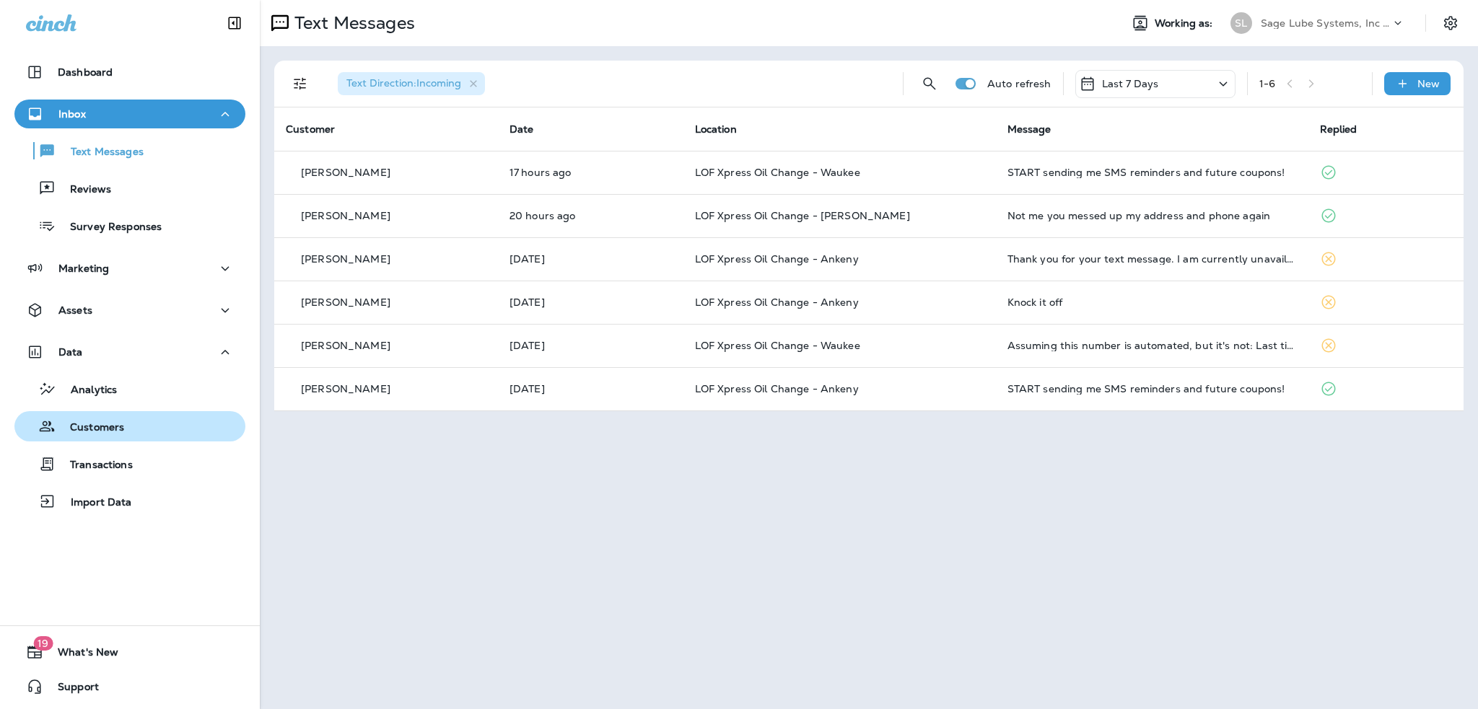  What do you see at coordinates (590, 346) in the screenshot?
I see `p: Aug 10, 2025 11:23 AM` at bounding box center [590, 346].